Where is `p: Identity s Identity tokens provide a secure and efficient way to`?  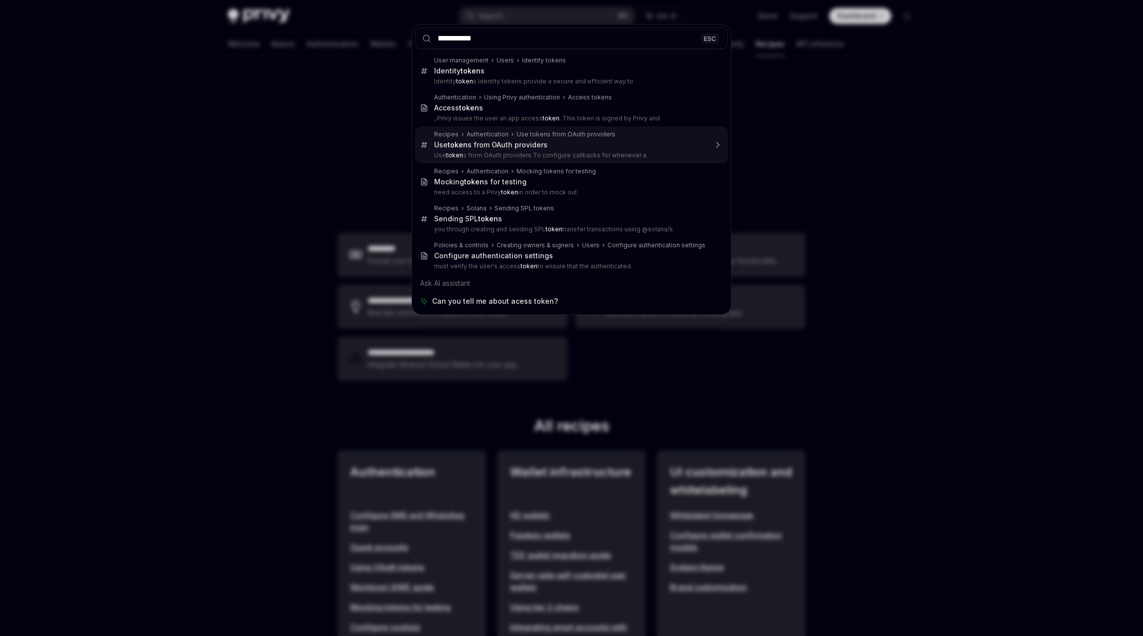 p: Identity s Identity tokens provide a secure and efficient way to is located at coordinates (570, 81).